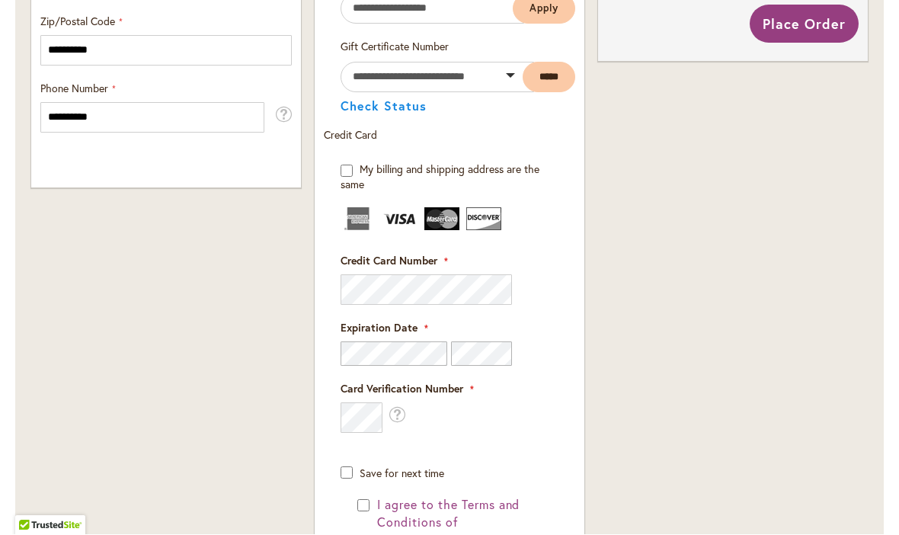 The height and width of the screenshot is (535, 899). What do you see at coordinates (401, 473) in the screenshot?
I see `span: Save for next time` at bounding box center [401, 473].